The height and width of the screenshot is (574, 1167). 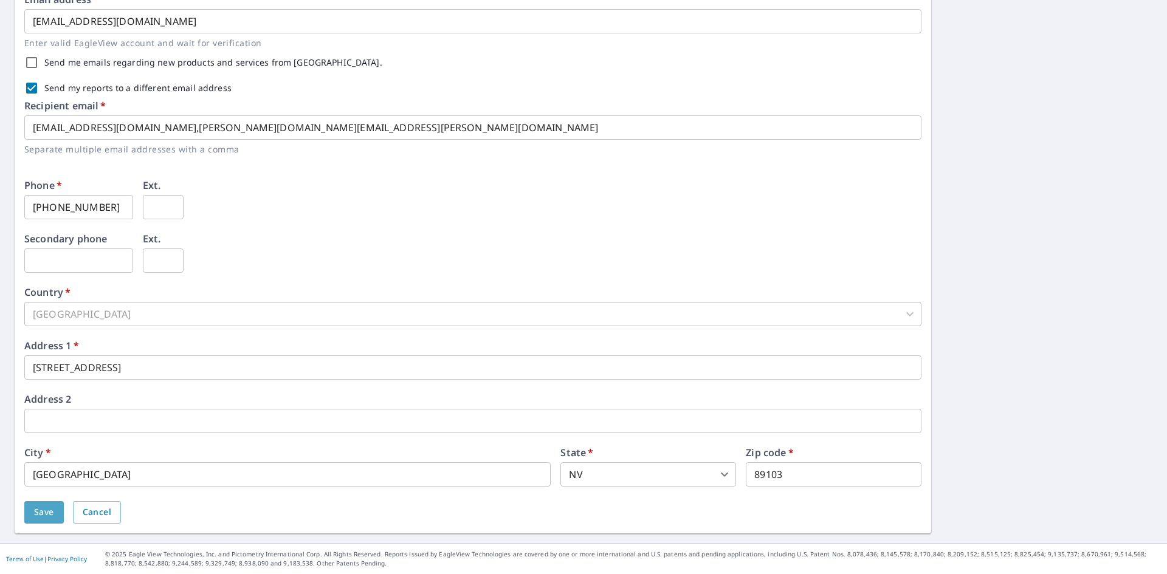 What do you see at coordinates (648, 475) in the screenshot?
I see `div: NV` at bounding box center [648, 475].